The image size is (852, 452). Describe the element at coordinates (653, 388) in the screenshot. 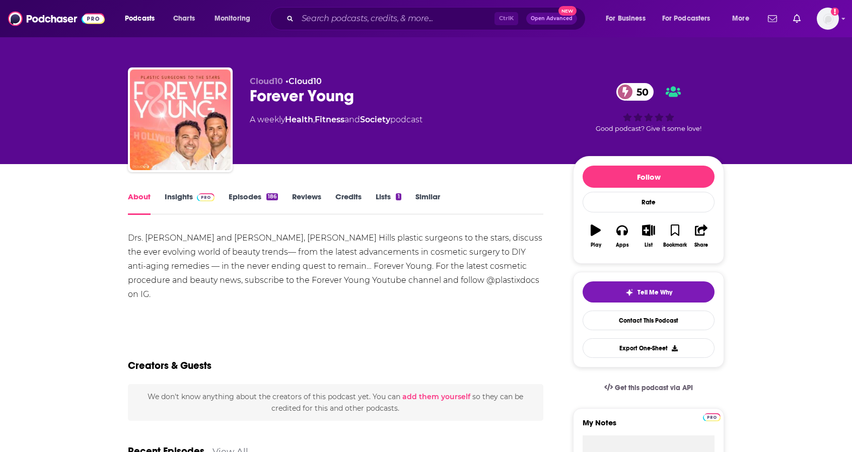

I see `span: Get this podcast via API` at that location.